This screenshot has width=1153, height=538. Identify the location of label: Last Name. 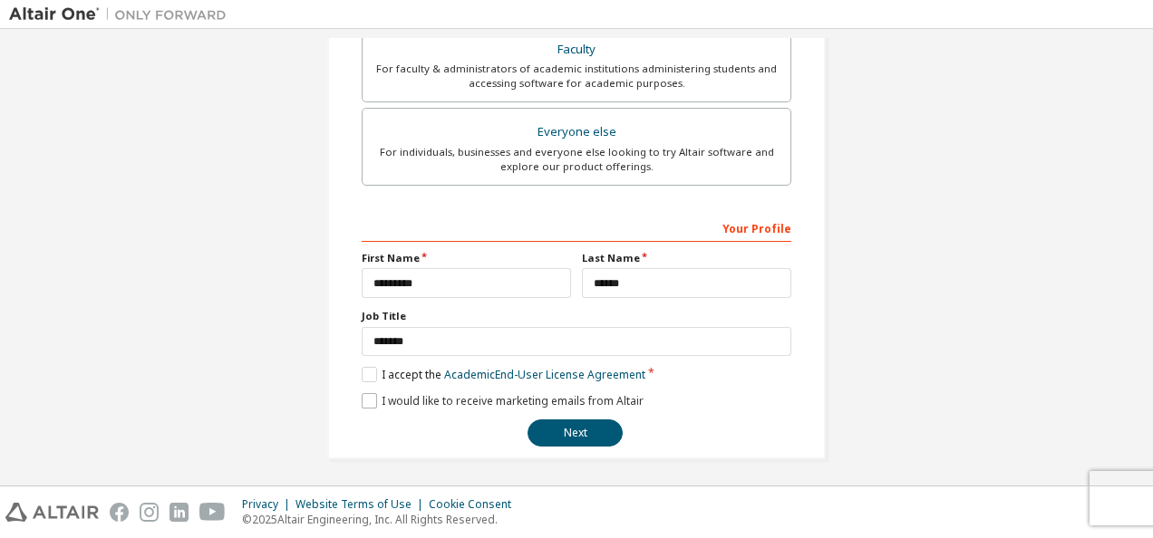
(686, 258).